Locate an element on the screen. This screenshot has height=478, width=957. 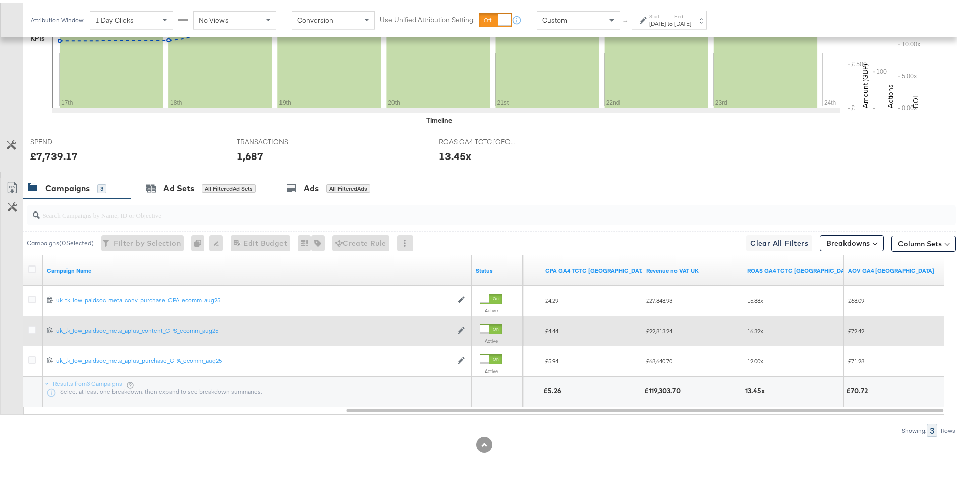
label: End: is located at coordinates (683, 13).